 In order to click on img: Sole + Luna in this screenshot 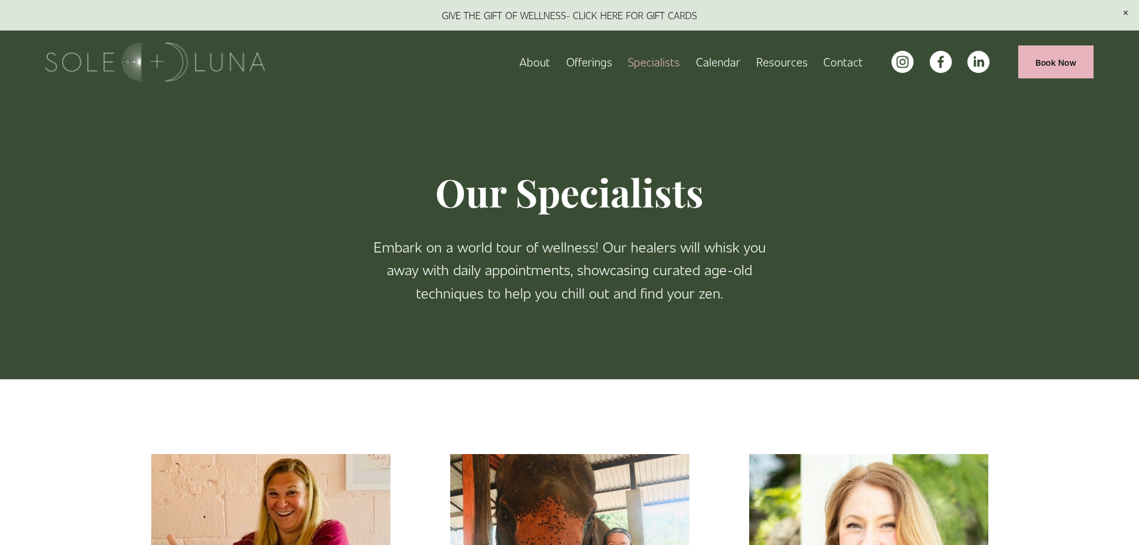, I will do `click(155, 62)`.